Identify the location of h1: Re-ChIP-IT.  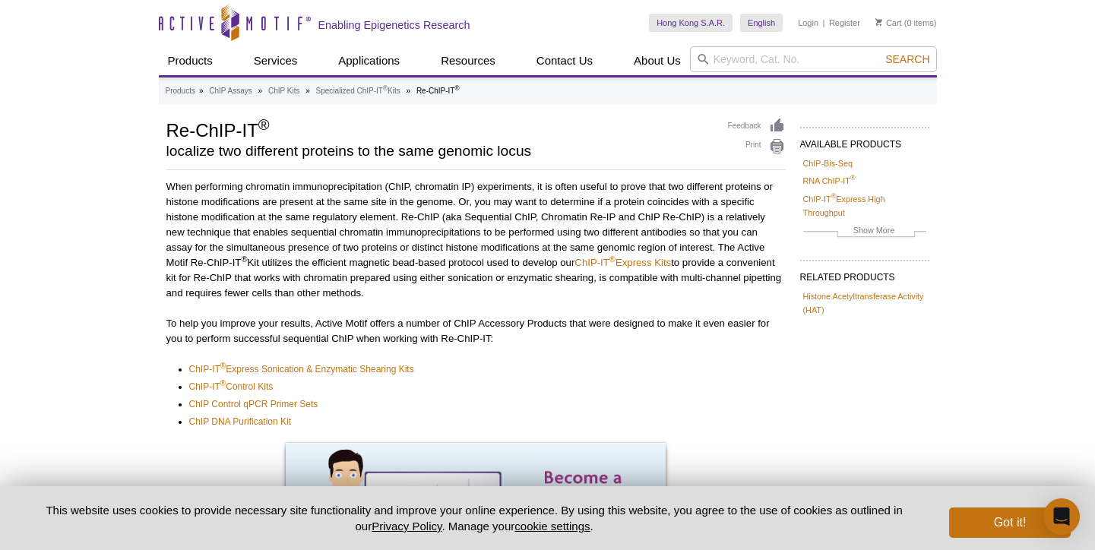
(439, 129).